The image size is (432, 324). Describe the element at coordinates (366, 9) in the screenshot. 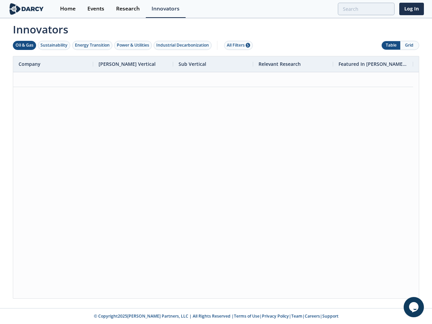

I see `input: Advanced Search` at that location.